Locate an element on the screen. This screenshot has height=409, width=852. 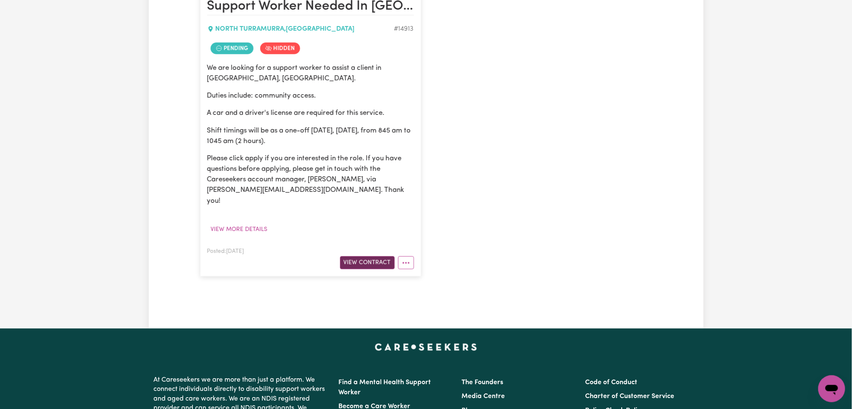
p: A car and a driver's license are required for this service. is located at coordinates (311, 113).